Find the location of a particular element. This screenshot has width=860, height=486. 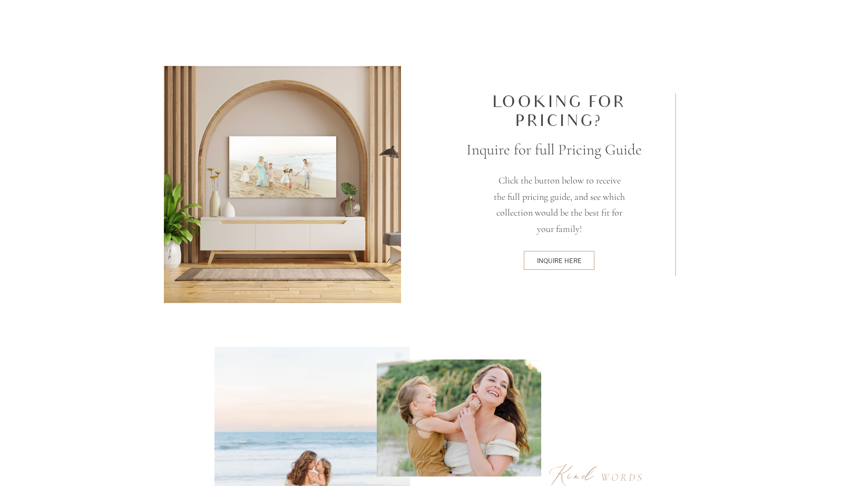

a: inquire here is located at coordinates (559, 260).